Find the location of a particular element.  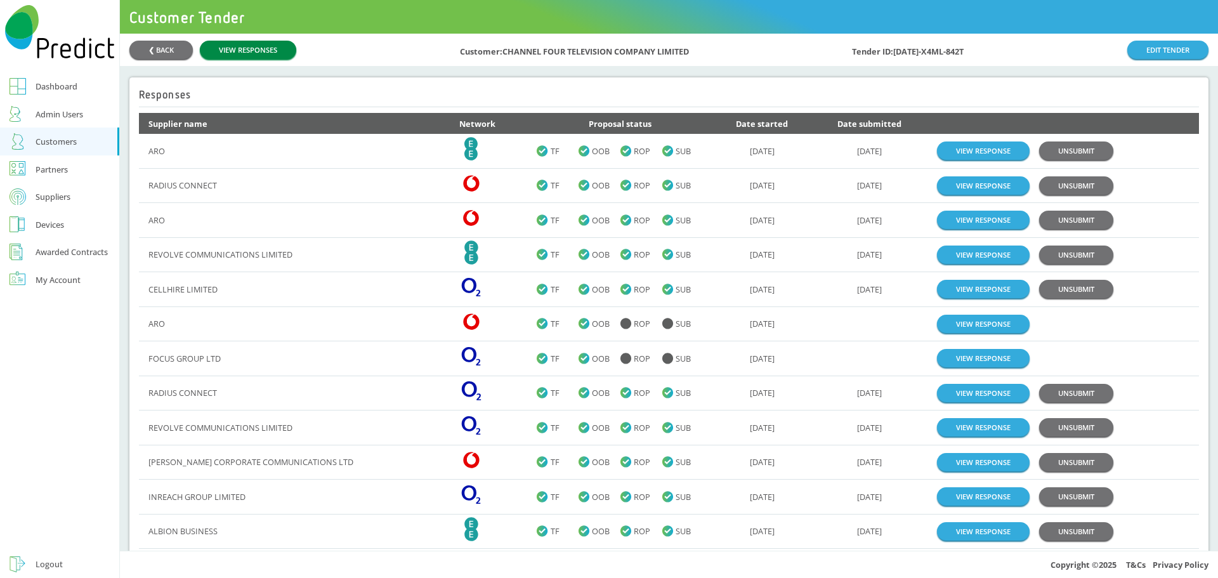

a: ALBION BUSINESS is located at coordinates (183, 531).